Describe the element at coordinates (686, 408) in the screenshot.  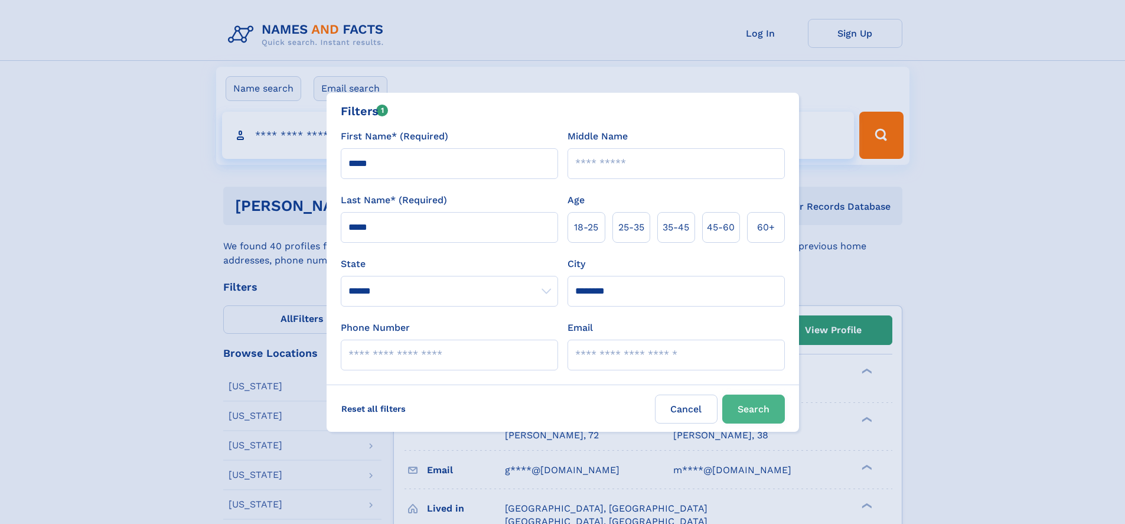
I see `label: Cancel` at that location.